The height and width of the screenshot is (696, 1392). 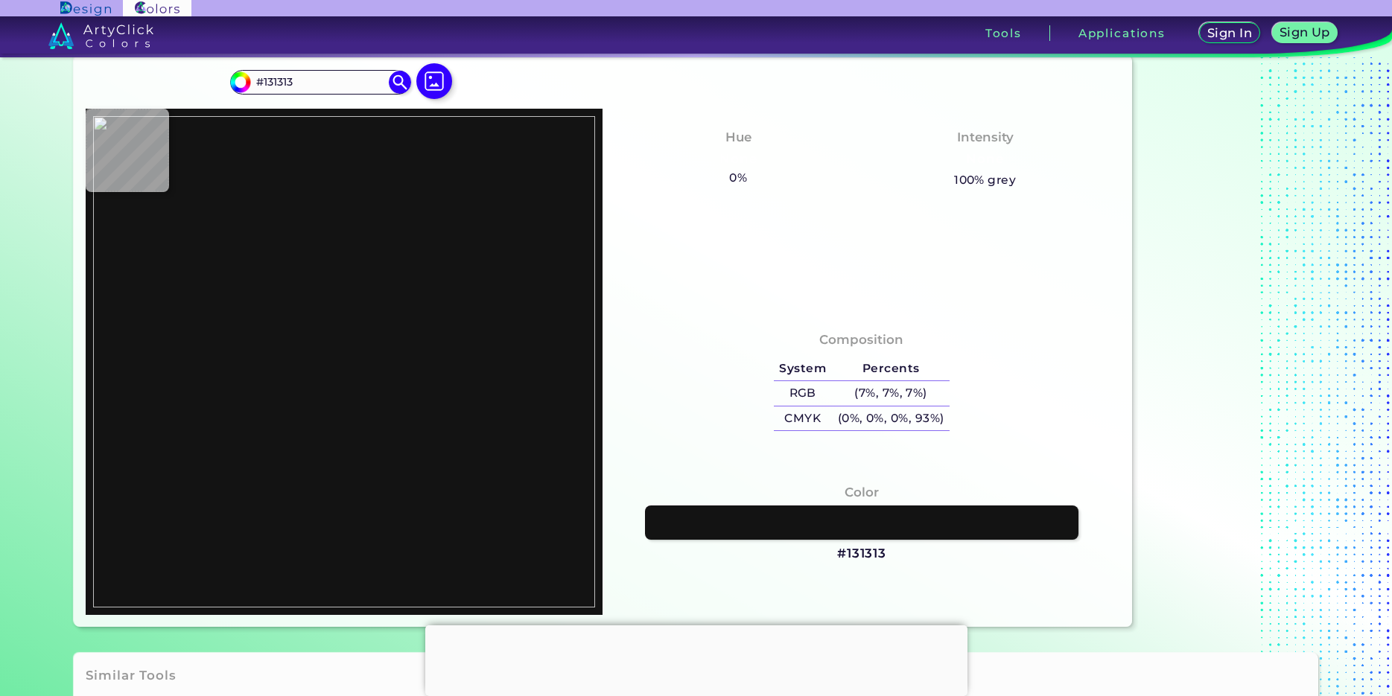 I want to click on h5: CMYK, so click(x=803, y=418).